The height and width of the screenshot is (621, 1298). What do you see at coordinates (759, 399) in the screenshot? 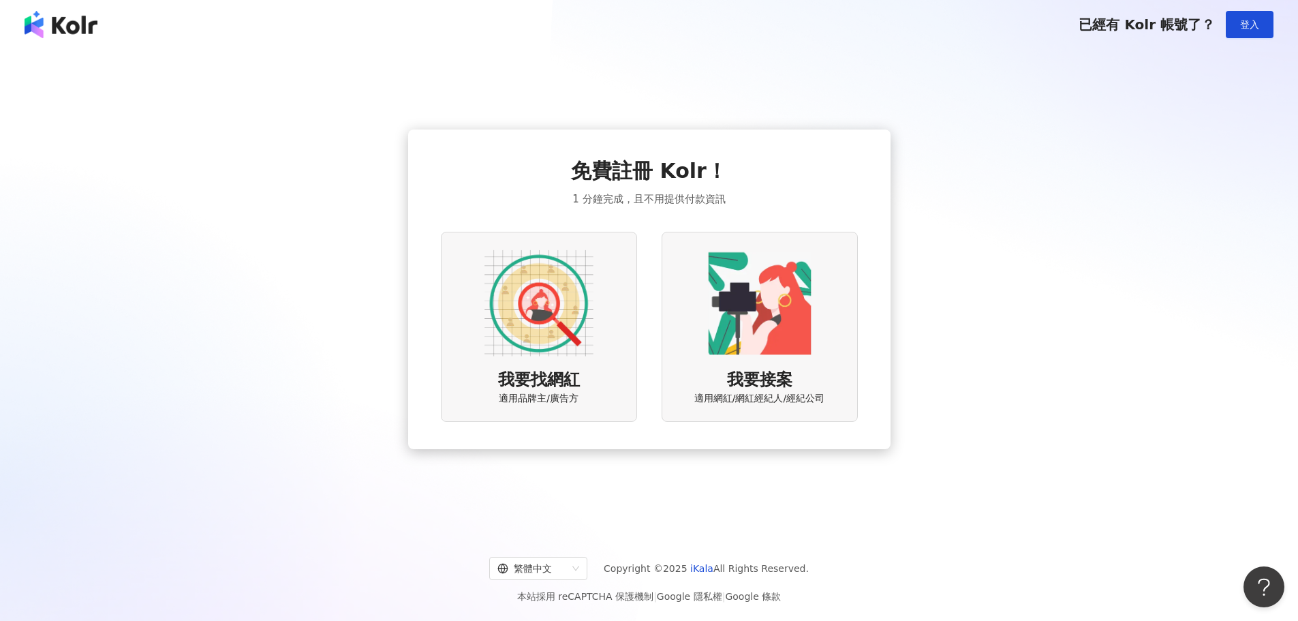
I see `span: 適用網紅/網紅經紀人/經紀公司` at bounding box center [759, 399].